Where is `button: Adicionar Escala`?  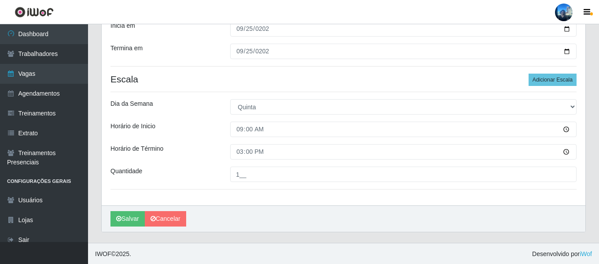
button: Adicionar Escala is located at coordinates (552, 80).